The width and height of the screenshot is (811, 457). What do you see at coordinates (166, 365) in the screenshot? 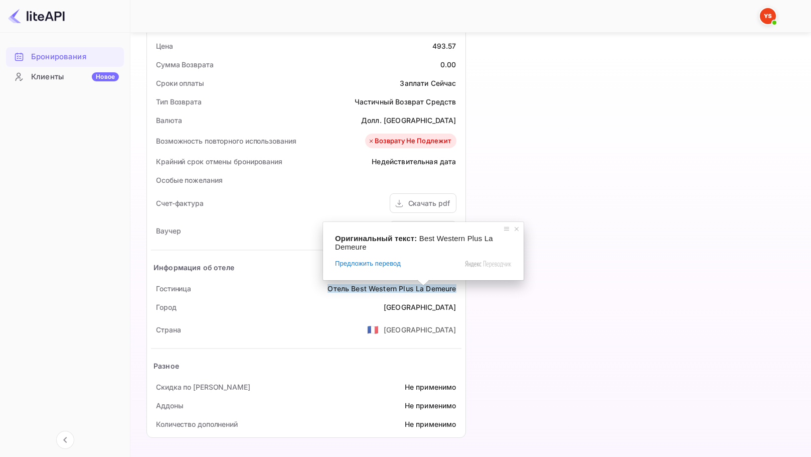
I see `ya-tr-span: Разное` at bounding box center [166, 365].